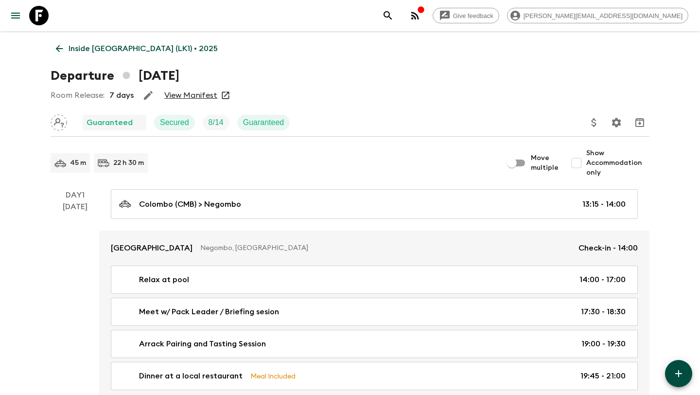  Describe the element at coordinates (473, 16) in the screenshot. I see `span: Give feedback` at that location.